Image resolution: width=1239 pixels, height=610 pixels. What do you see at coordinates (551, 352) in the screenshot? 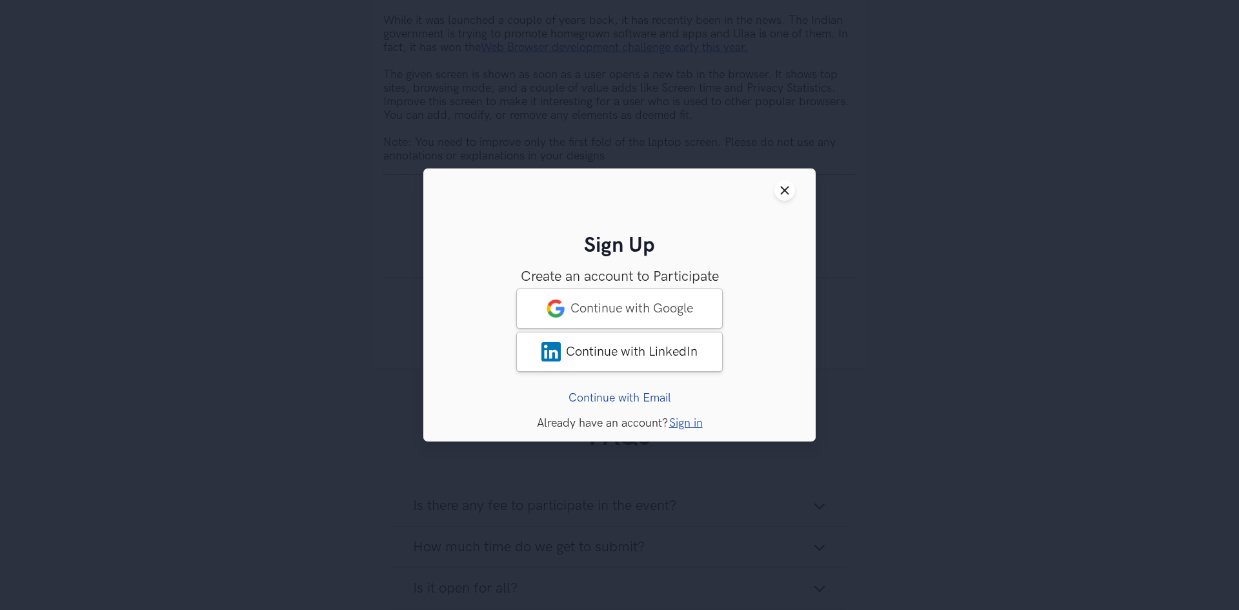
I see `img: LinkedIn` at bounding box center [551, 352].